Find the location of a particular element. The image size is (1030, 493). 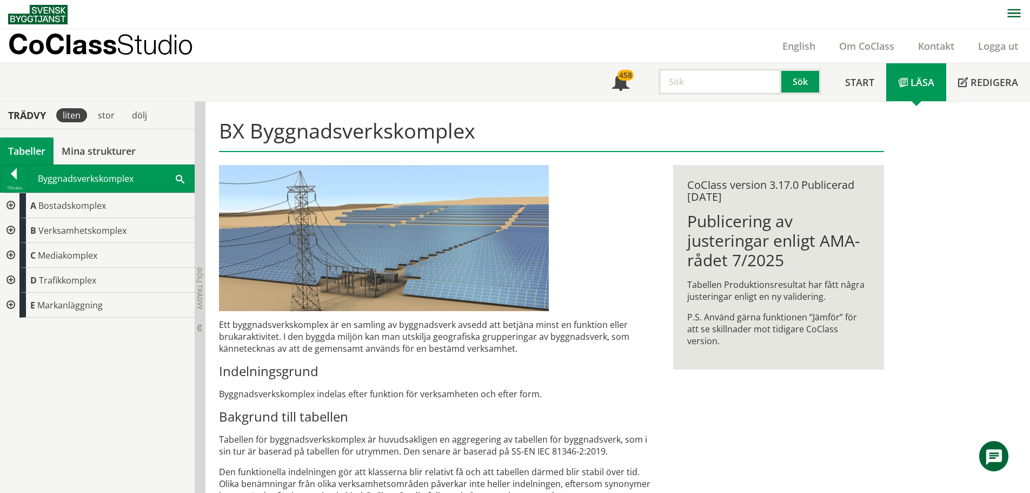

a: CoClassStudio is located at coordinates (112, 46).